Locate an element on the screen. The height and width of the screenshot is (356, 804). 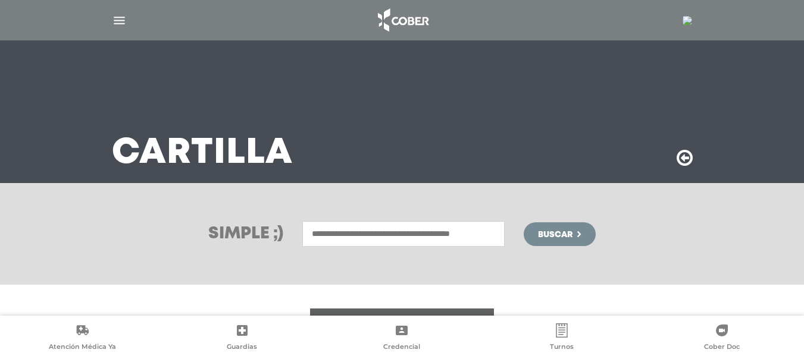
span: Turnos is located at coordinates (562, 348).